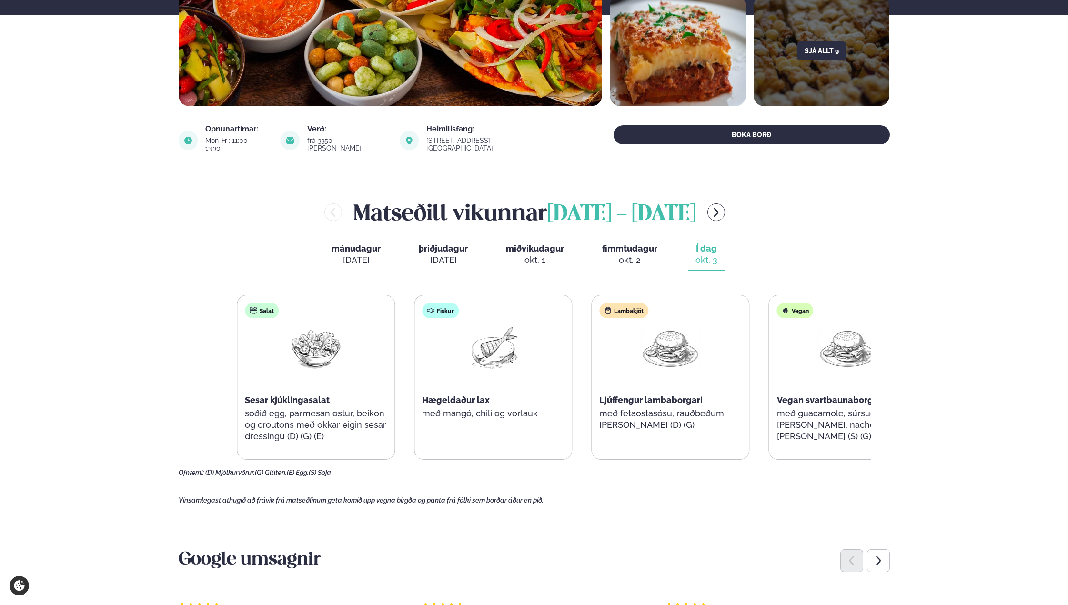 The height and width of the screenshot is (605, 1068). Describe the element at coordinates (320, 472) in the screenshot. I see `span: (S) Soja` at that location.